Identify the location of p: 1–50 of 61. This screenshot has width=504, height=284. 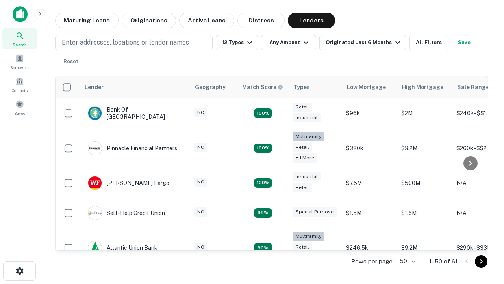
(444, 261).